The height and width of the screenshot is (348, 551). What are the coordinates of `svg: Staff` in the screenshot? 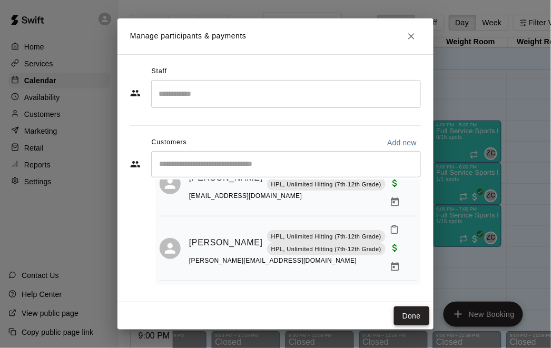 It's located at (135, 93).